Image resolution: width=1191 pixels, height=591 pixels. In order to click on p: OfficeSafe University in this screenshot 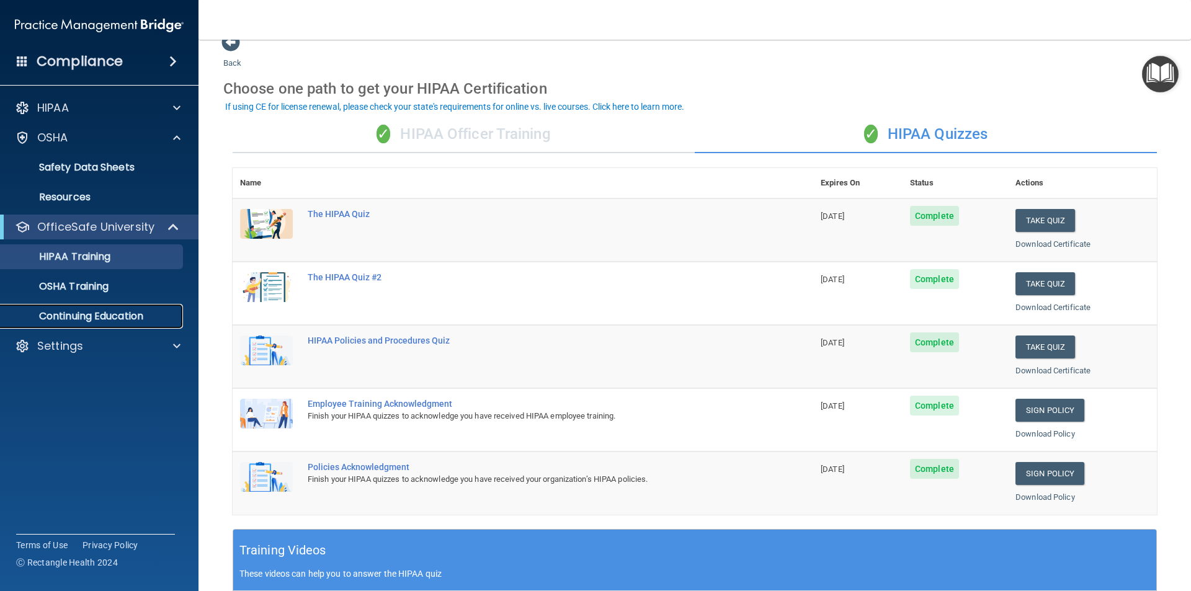, I will do `click(96, 227)`.